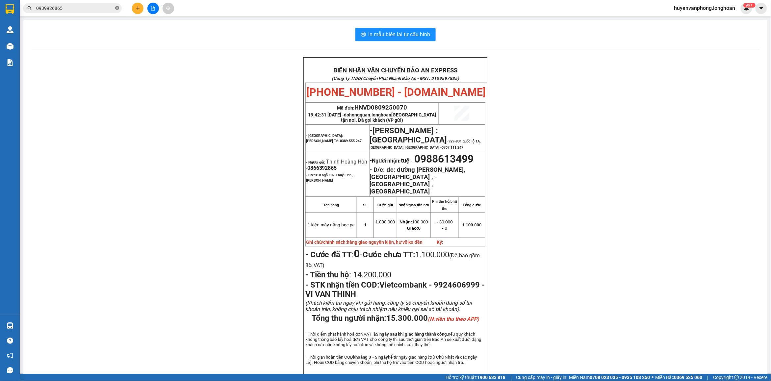 This screenshot has height=381, width=771. Describe the element at coordinates (444, 159) in the screenshot. I see `span: 0988613499` at that location.